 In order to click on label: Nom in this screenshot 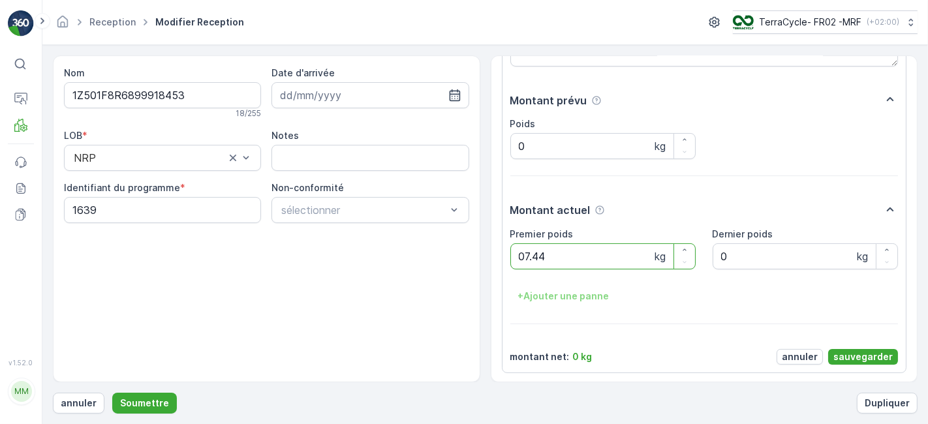, I will do `click(74, 72)`.